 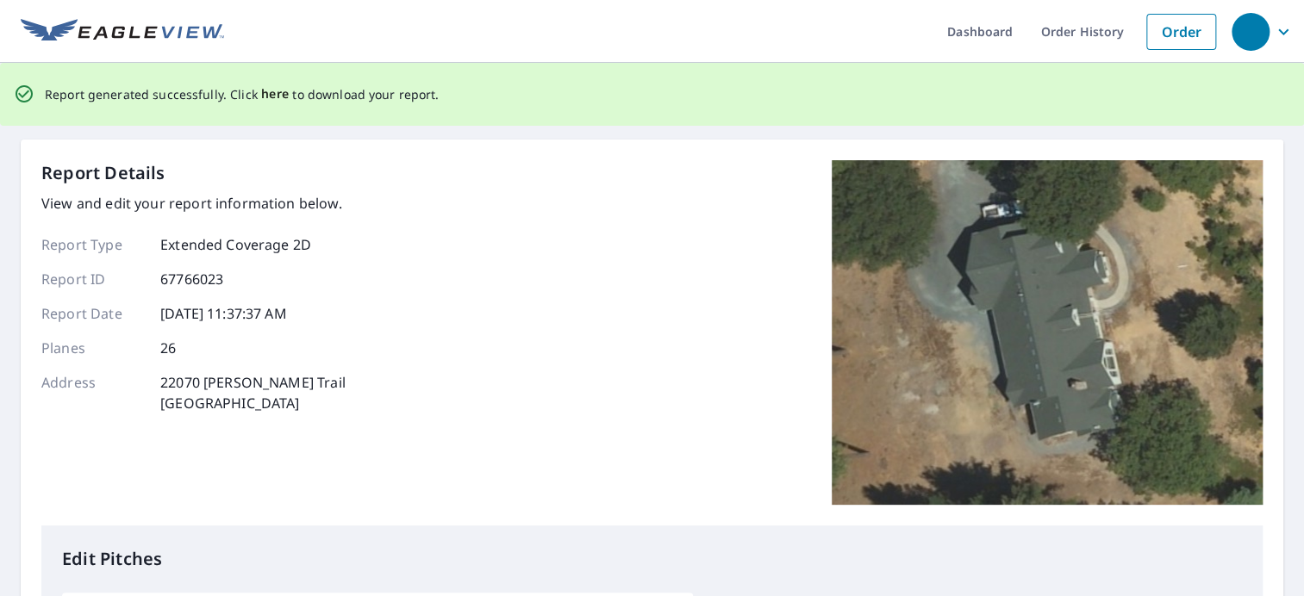 What do you see at coordinates (93, 348) in the screenshot?
I see `p: Planes` at bounding box center [93, 348].